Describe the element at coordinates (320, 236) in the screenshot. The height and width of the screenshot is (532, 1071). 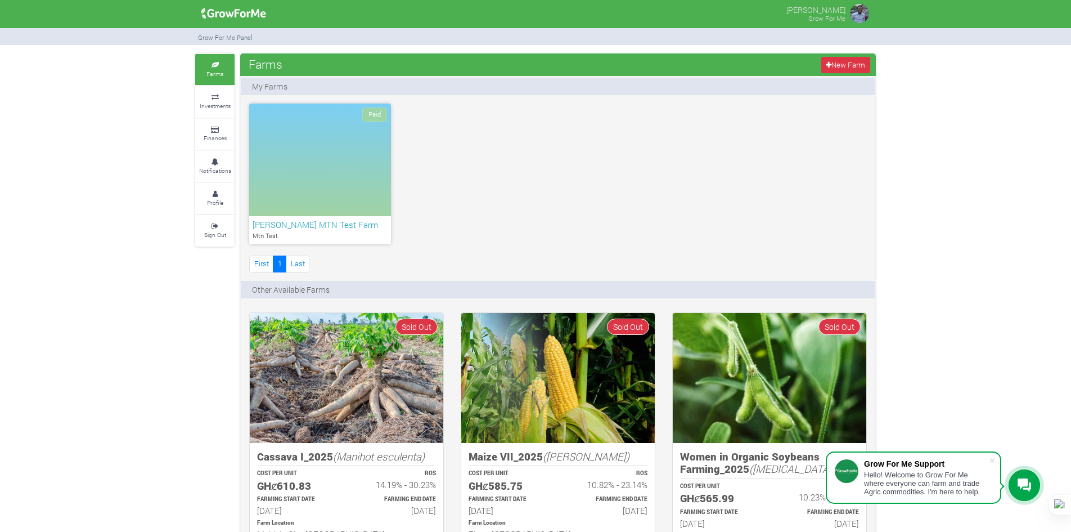
I see `p: Mtn Test` at that location.